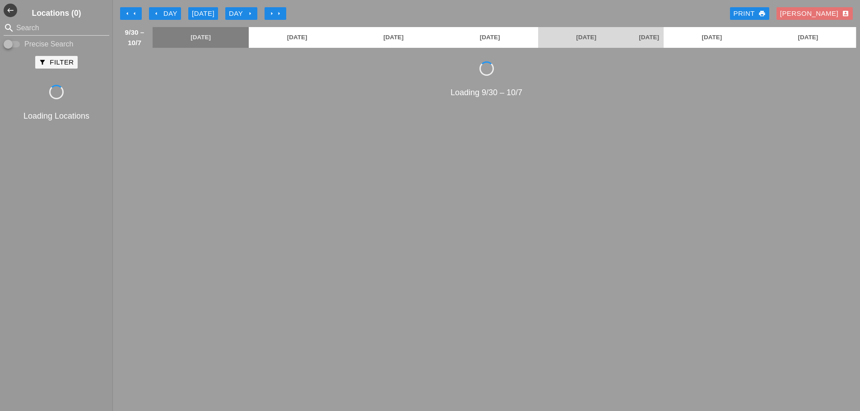 This screenshot has width=860, height=411. What do you see at coordinates (275, 14) in the screenshot?
I see `button: Move Ahead 1 Week` at bounding box center [275, 14].